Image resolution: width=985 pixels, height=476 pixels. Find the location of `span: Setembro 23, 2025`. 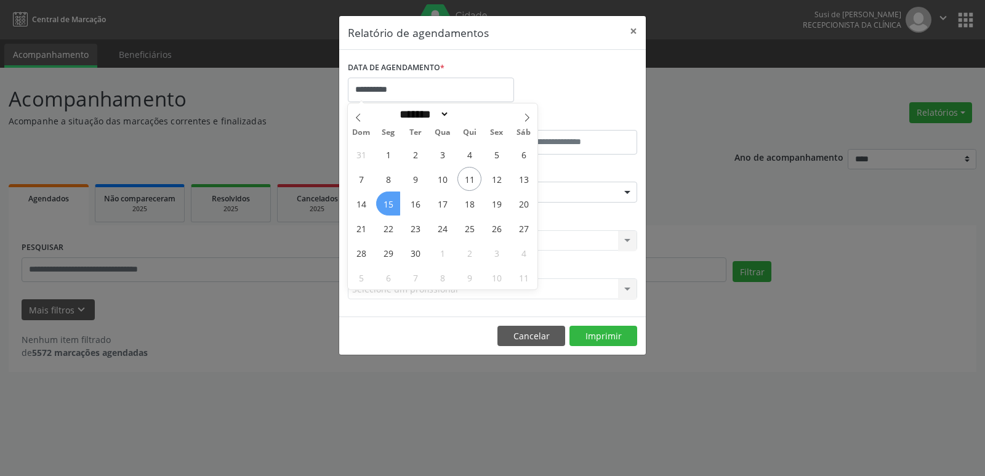

span: Setembro 23, 2025 is located at coordinates (415, 228).